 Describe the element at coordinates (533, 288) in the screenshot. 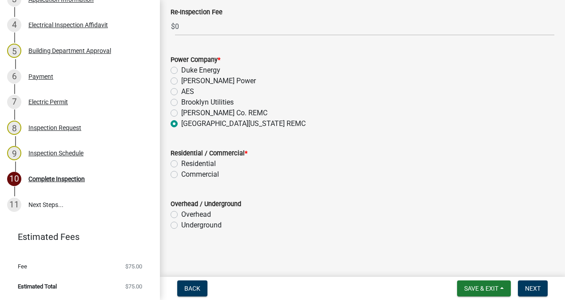

I see `button: Next` at that location.